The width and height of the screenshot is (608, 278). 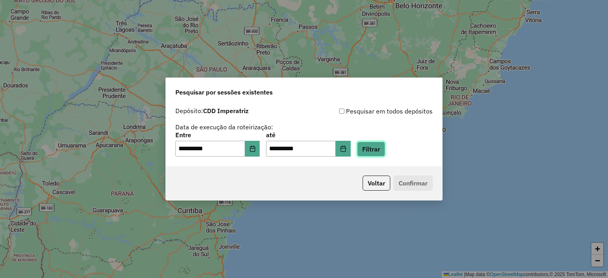 I want to click on label: até, so click(x=308, y=135).